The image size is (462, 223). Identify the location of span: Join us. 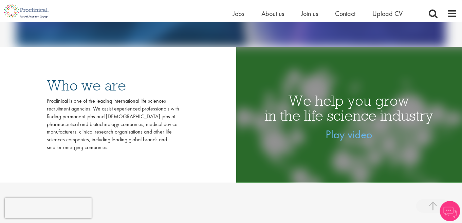
(309, 14).